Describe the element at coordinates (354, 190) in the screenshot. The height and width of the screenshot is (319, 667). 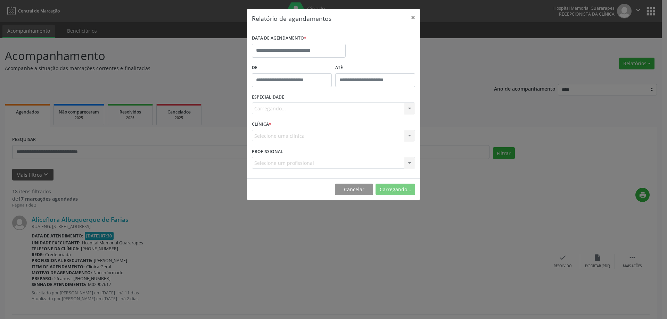
I see `button: Cancelar` at that location.